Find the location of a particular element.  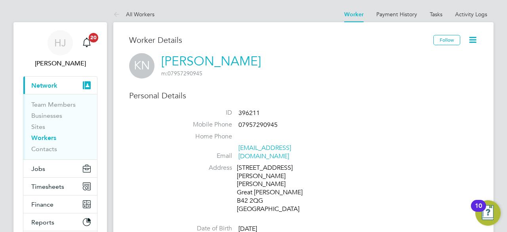

span: Finance is located at coordinates (42, 204).